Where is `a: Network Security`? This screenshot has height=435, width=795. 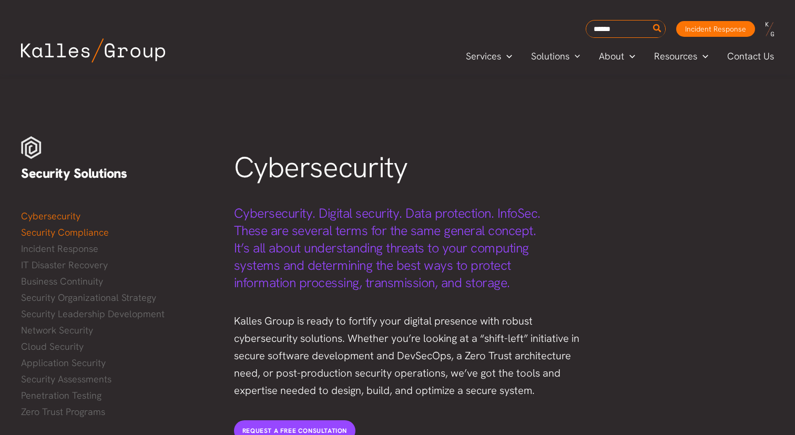
a: Network Security is located at coordinates (117, 330).